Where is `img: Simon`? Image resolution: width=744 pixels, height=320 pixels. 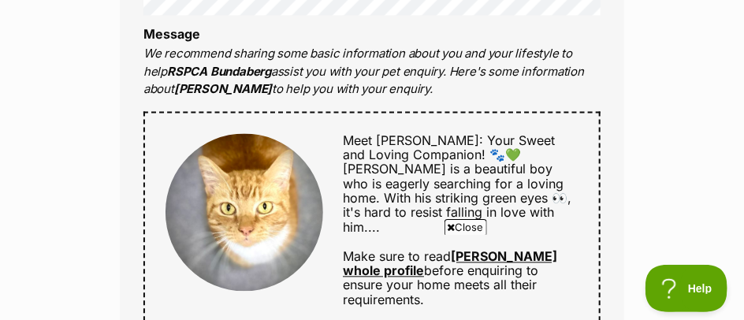
img: Simon is located at coordinates (244, 212).